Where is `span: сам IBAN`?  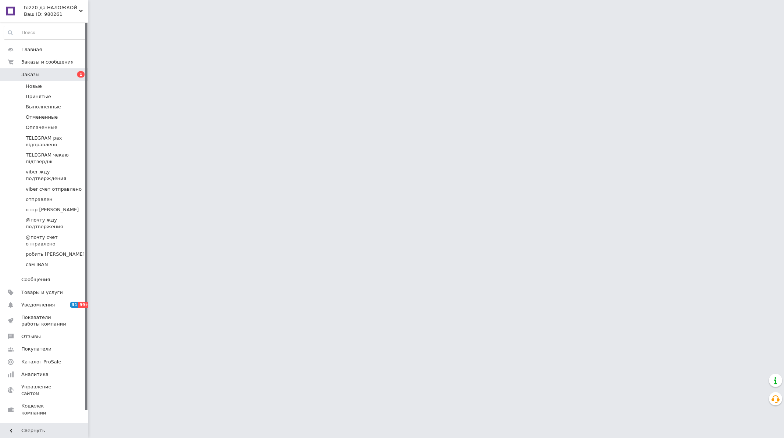
span: сам IBAN is located at coordinates (37, 265).